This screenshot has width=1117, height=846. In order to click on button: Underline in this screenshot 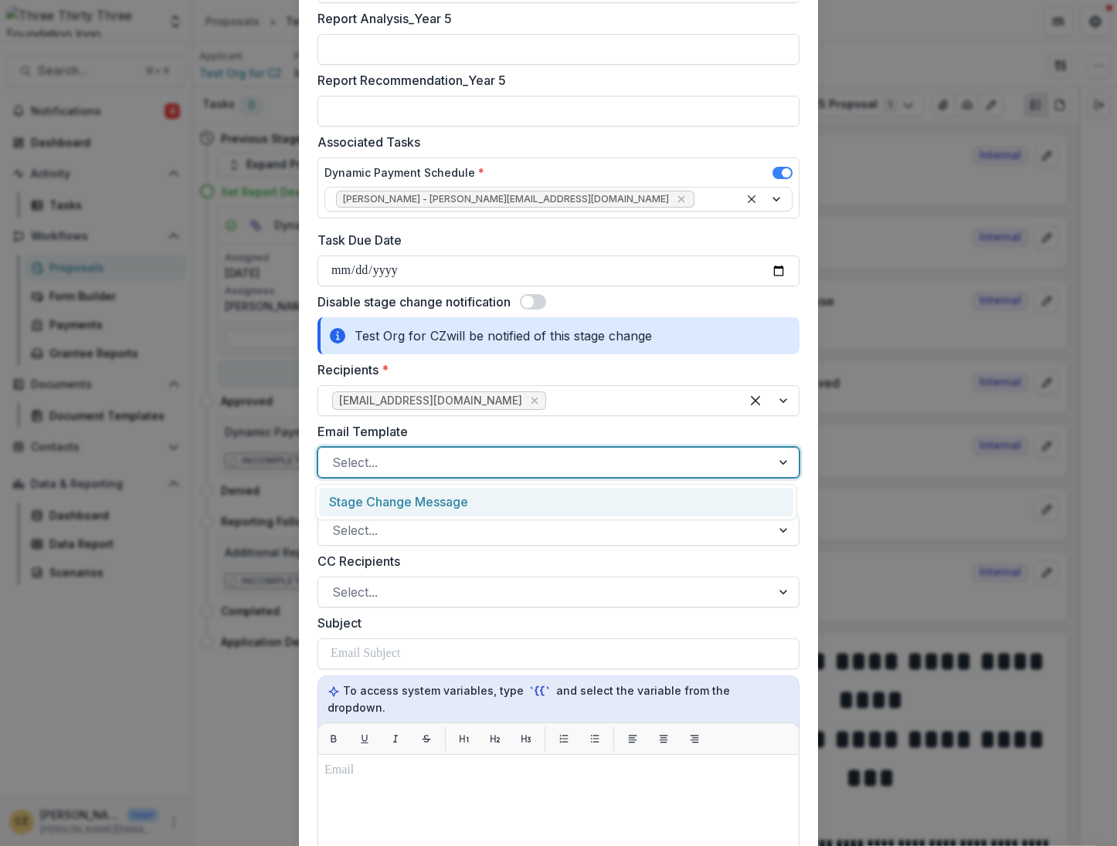, I will do `click(365, 739)`.